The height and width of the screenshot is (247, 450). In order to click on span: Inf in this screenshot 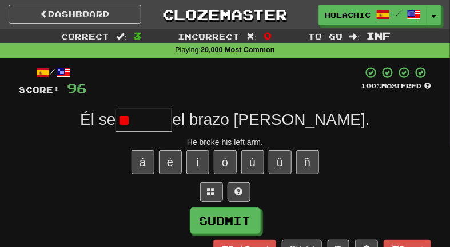, I will do `click(379, 35)`.